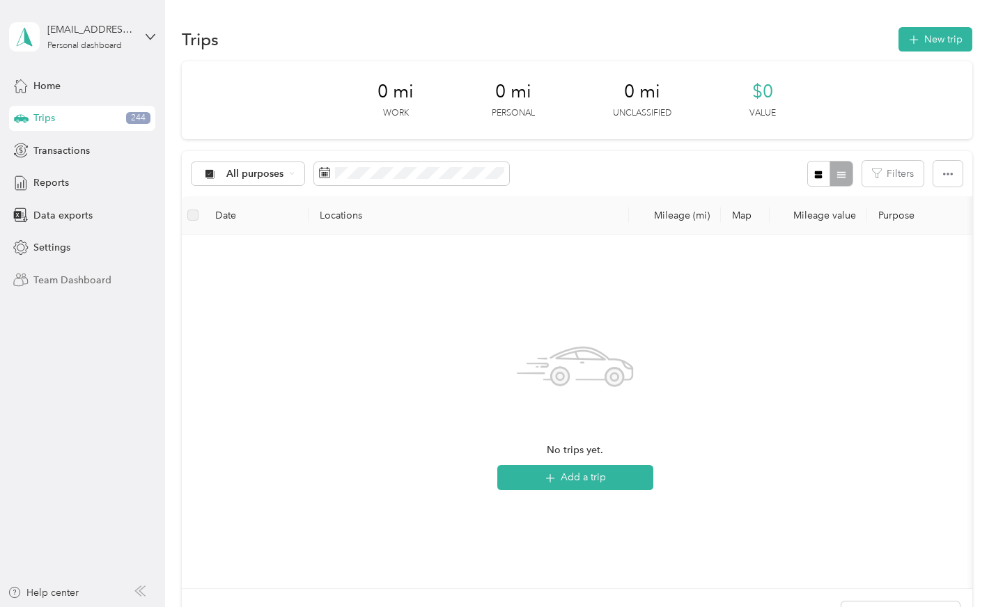 Image resolution: width=996 pixels, height=607 pixels. Describe the element at coordinates (200, 39) in the screenshot. I see `h1: Trips` at that location.